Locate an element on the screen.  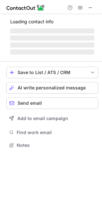
button: save-profile-one-click is located at coordinates (52, 73).